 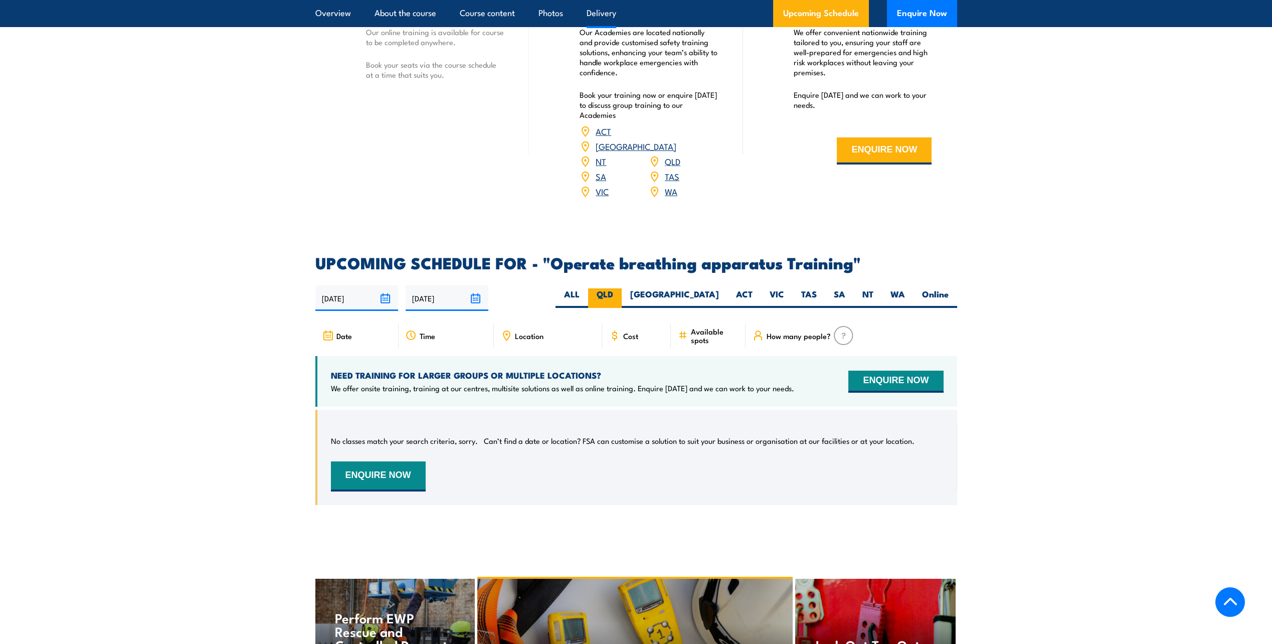 I want to click on label: ALL, so click(x=571, y=298).